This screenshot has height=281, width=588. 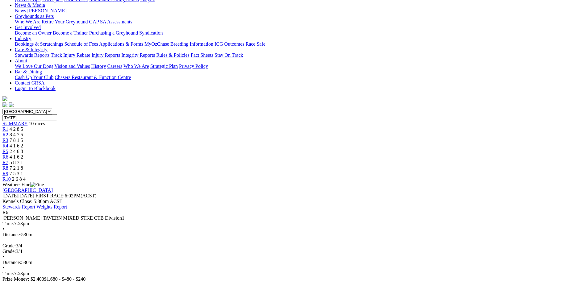 What do you see at coordinates (30, 5) in the screenshot?
I see `a: News & Media` at bounding box center [30, 5].